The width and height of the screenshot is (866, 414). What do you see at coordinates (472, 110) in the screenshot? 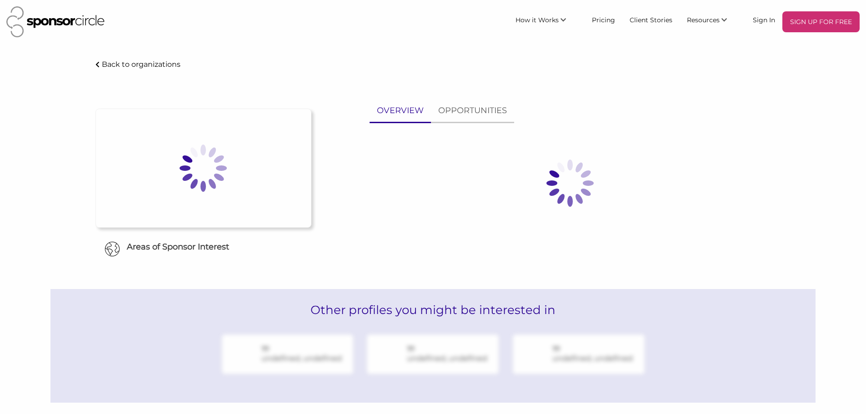
I see `p: OPPORTUNITIES` at bounding box center [472, 110].